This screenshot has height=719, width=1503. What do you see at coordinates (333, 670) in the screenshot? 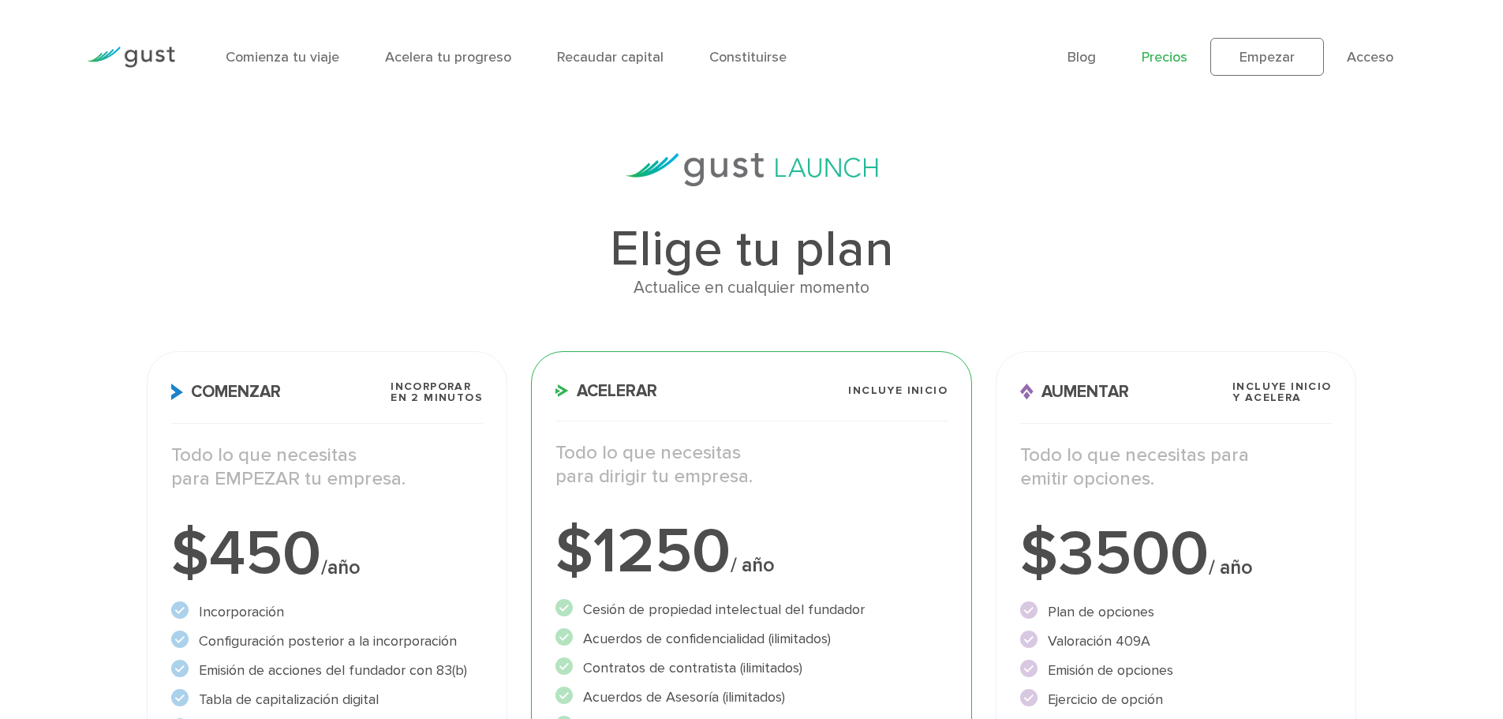
I see `font: Emisión de acciones del fundador con 83(b)` at bounding box center [333, 670].